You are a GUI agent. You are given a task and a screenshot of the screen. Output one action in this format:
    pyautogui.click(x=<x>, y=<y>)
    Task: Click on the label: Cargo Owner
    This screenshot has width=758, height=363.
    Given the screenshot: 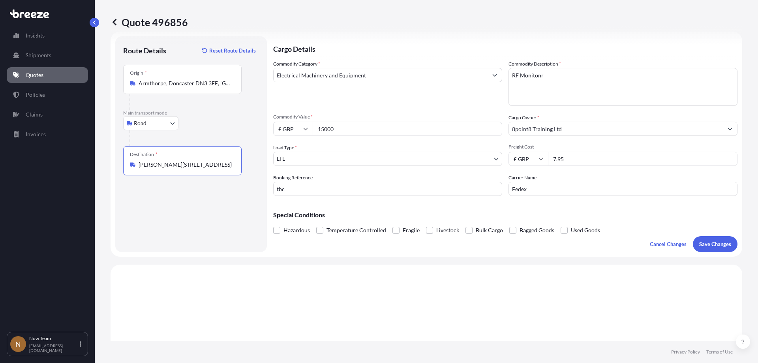 What is the action you would take?
    pyautogui.click(x=524, y=118)
    